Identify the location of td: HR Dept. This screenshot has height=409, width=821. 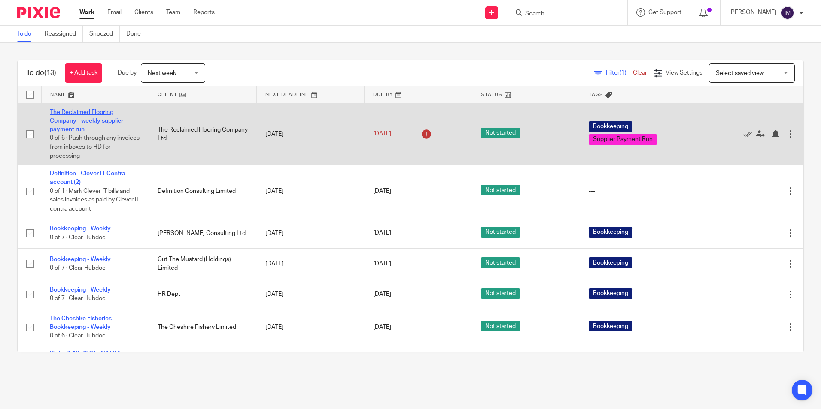
(203, 294).